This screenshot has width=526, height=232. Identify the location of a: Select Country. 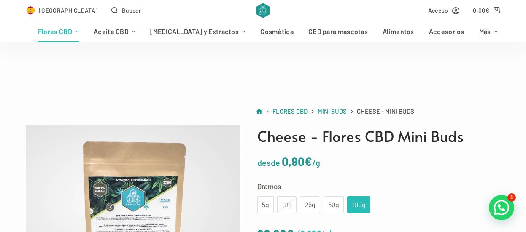
(62, 10).